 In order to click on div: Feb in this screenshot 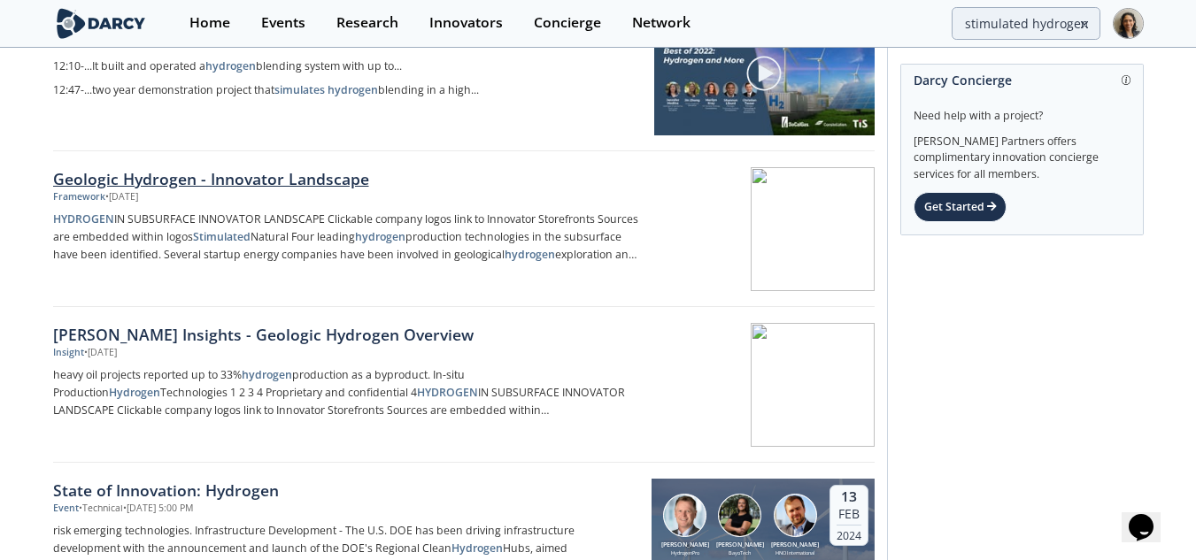, I will do `click(849, 514)`.